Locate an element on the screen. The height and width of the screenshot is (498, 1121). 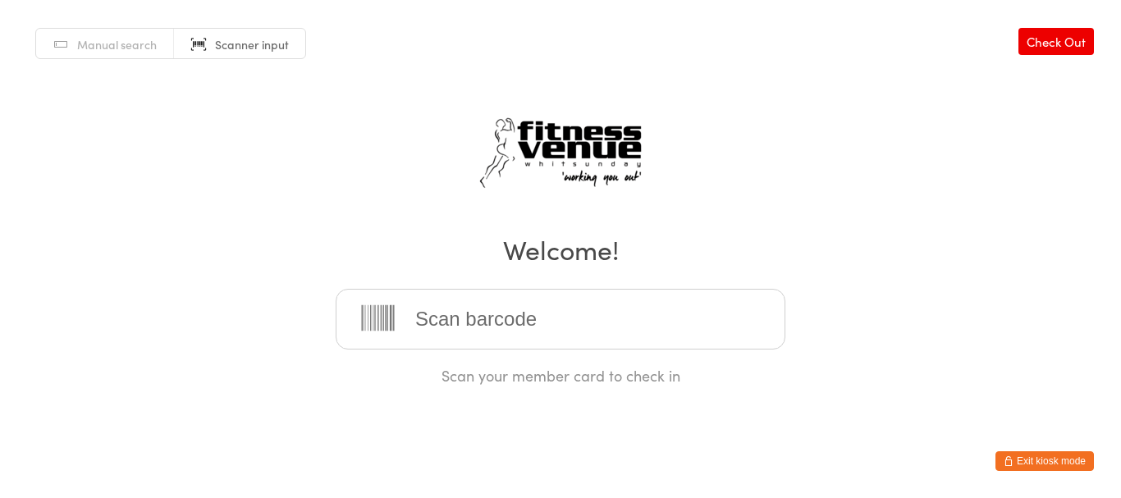
div: Scan your member card to check in is located at coordinates (561, 375).